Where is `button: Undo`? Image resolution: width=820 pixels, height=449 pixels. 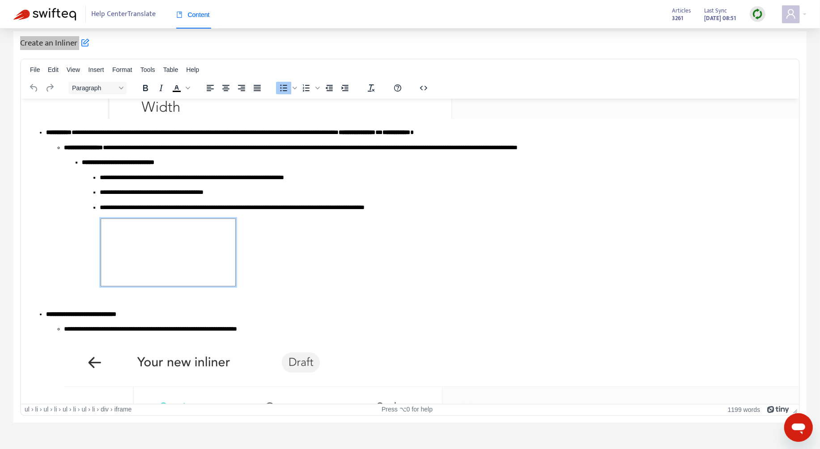
button: Undo is located at coordinates (34, 88).